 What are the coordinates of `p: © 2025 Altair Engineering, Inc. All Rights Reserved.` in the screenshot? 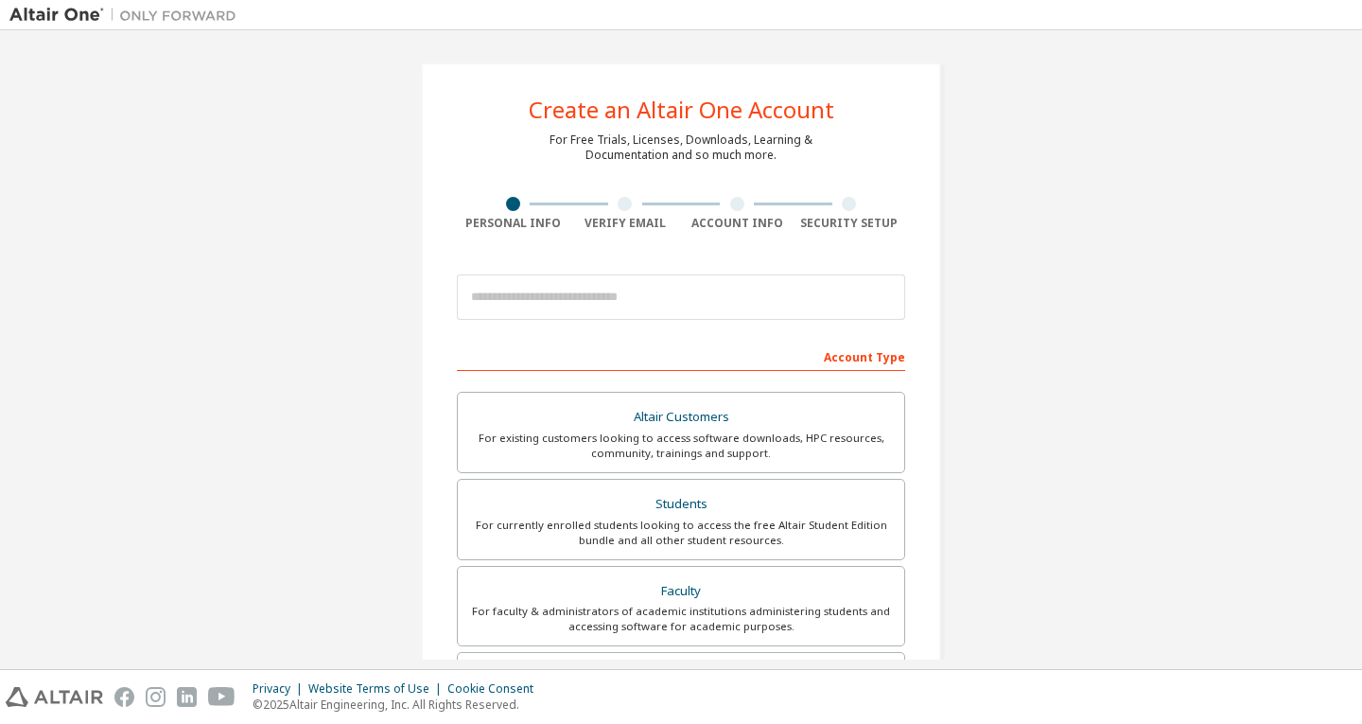 It's located at (398, 704).